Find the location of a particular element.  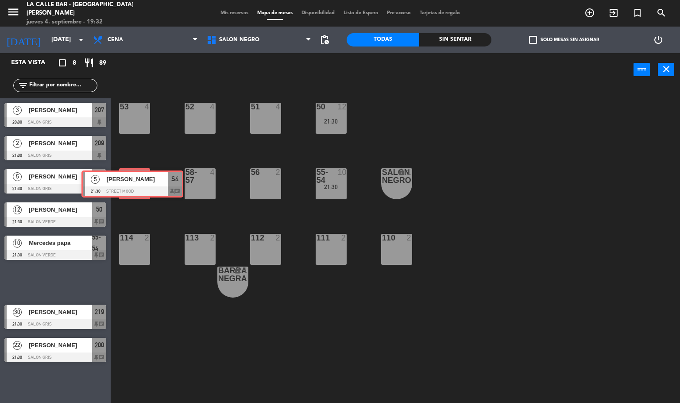

div: BARRA NEGRA is located at coordinates (218, 275).